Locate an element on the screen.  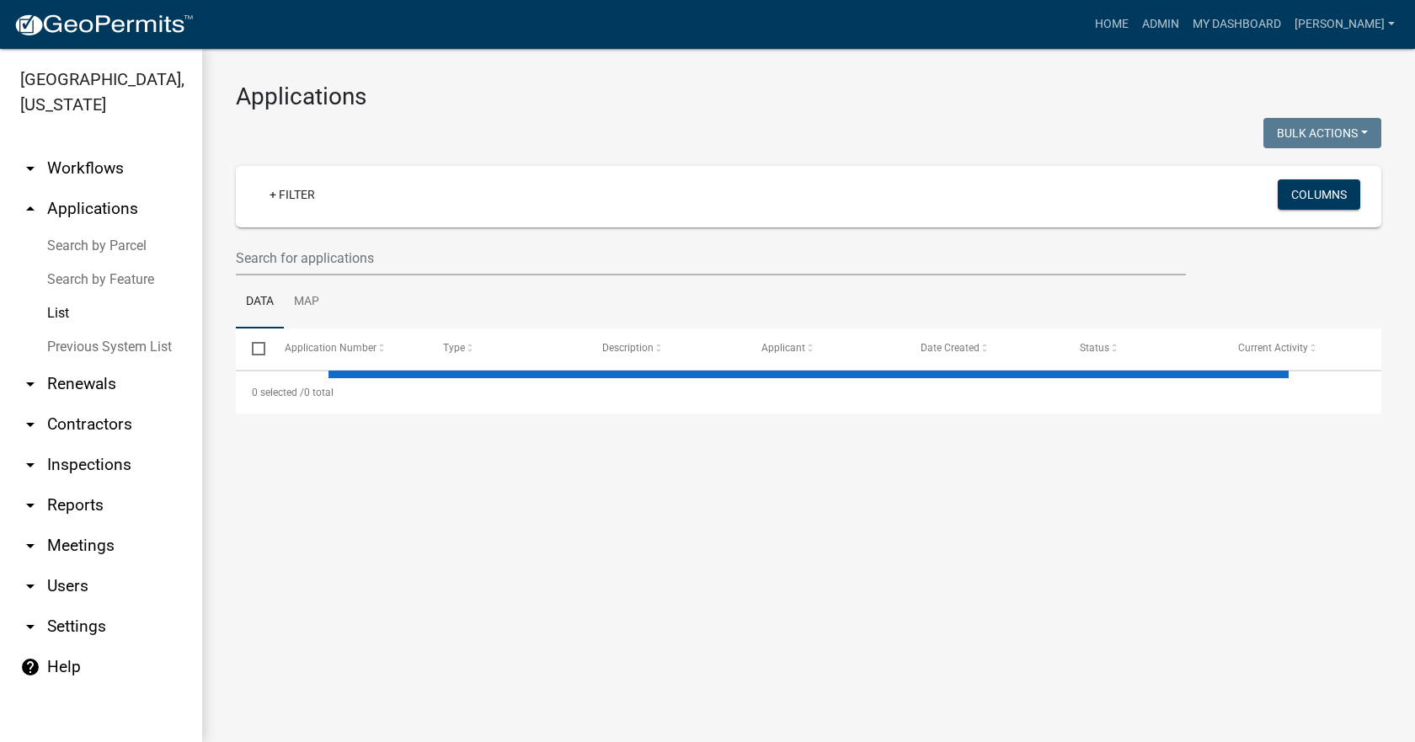
input: Search for applications is located at coordinates (711, 258).